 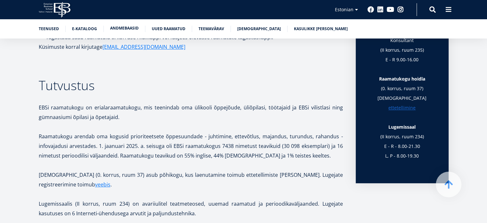 What do you see at coordinates (67, 85) in the screenshot?
I see `span: Tutvustus` at bounding box center [67, 85].